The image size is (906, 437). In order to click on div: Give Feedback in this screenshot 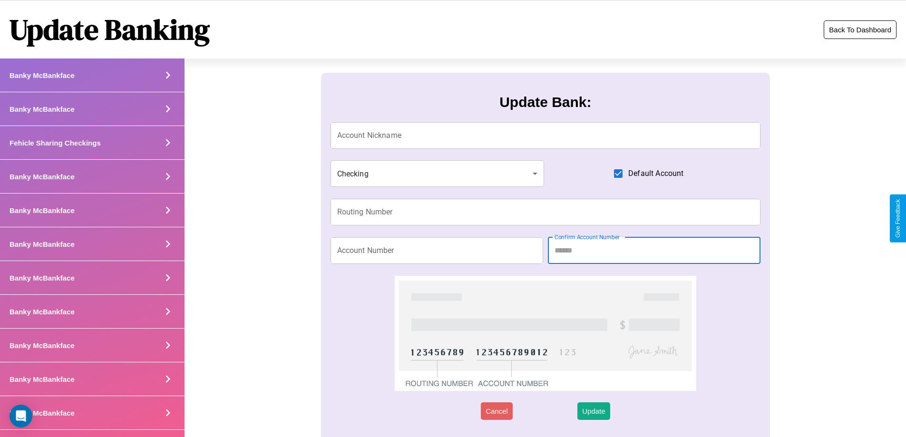, I will do `click(898, 218)`.